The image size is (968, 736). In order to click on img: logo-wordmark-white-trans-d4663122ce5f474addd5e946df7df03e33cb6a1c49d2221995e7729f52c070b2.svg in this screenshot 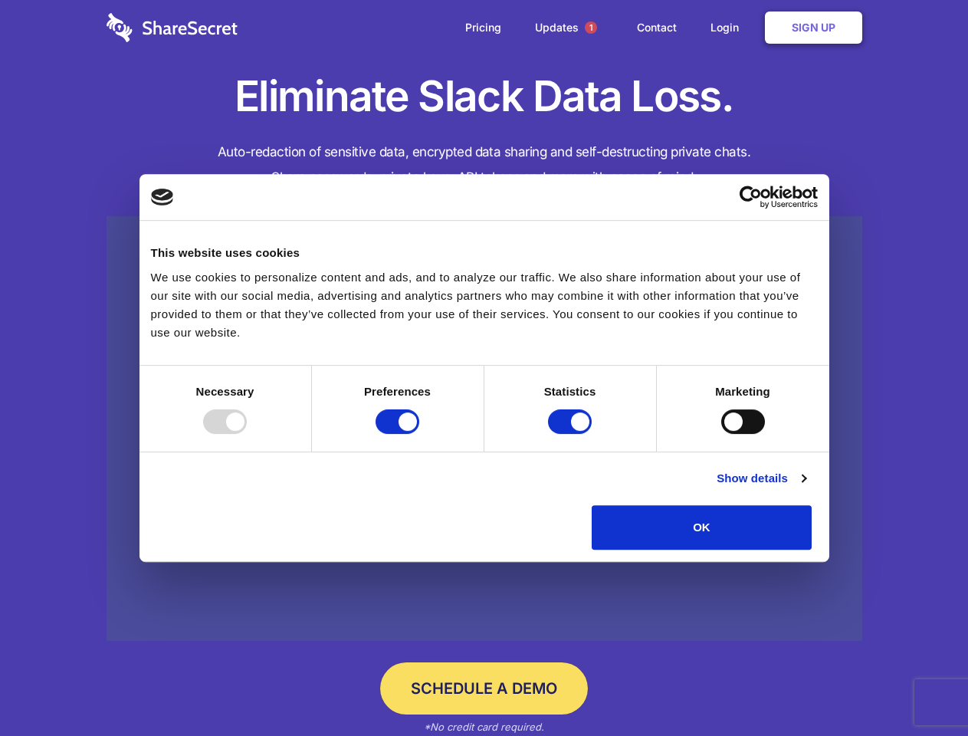, I will do `click(172, 28)`.